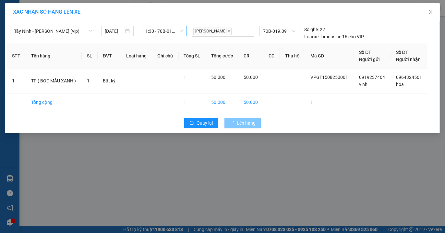 The width and height of the screenshot is (445, 233). Describe the element at coordinates (90, 56) in the screenshot. I see `th: SL` at that location.